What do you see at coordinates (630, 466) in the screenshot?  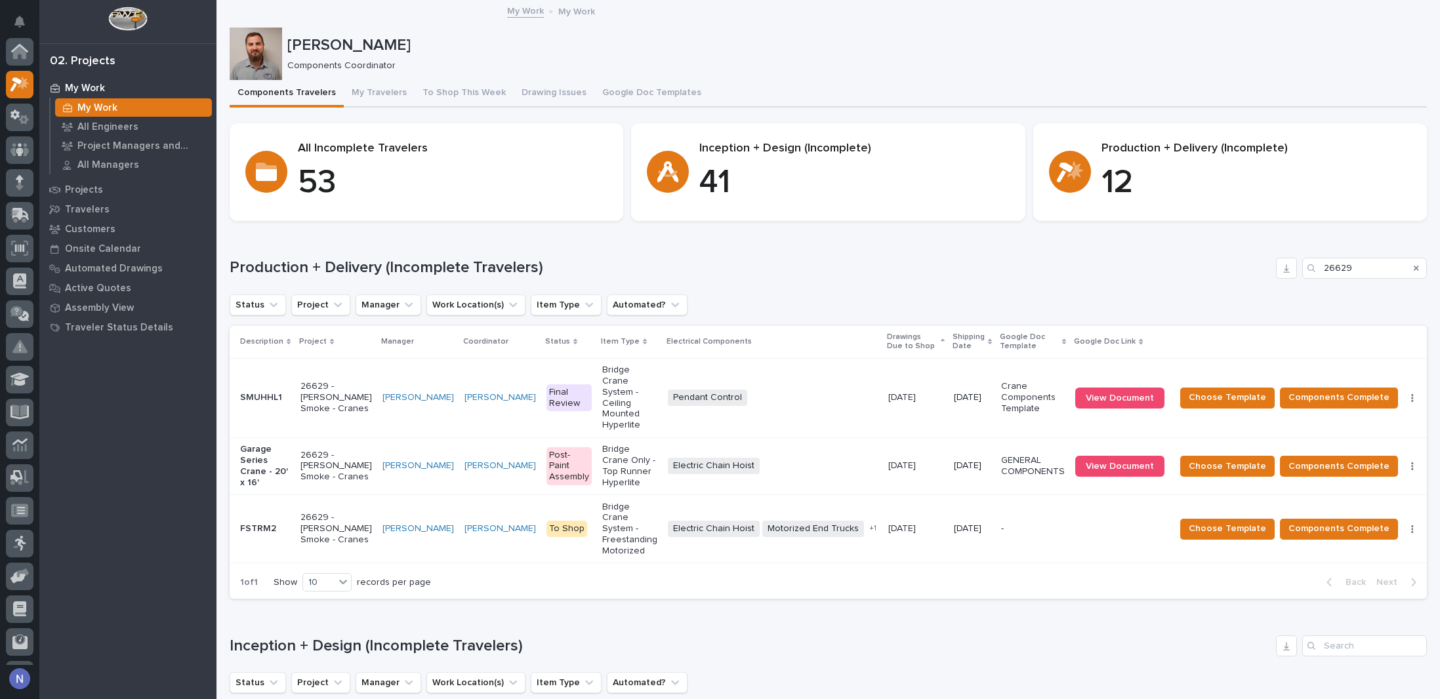 I see `p: Bridge Crane Only - Top Runner Hyperlite` at bounding box center [630, 466].